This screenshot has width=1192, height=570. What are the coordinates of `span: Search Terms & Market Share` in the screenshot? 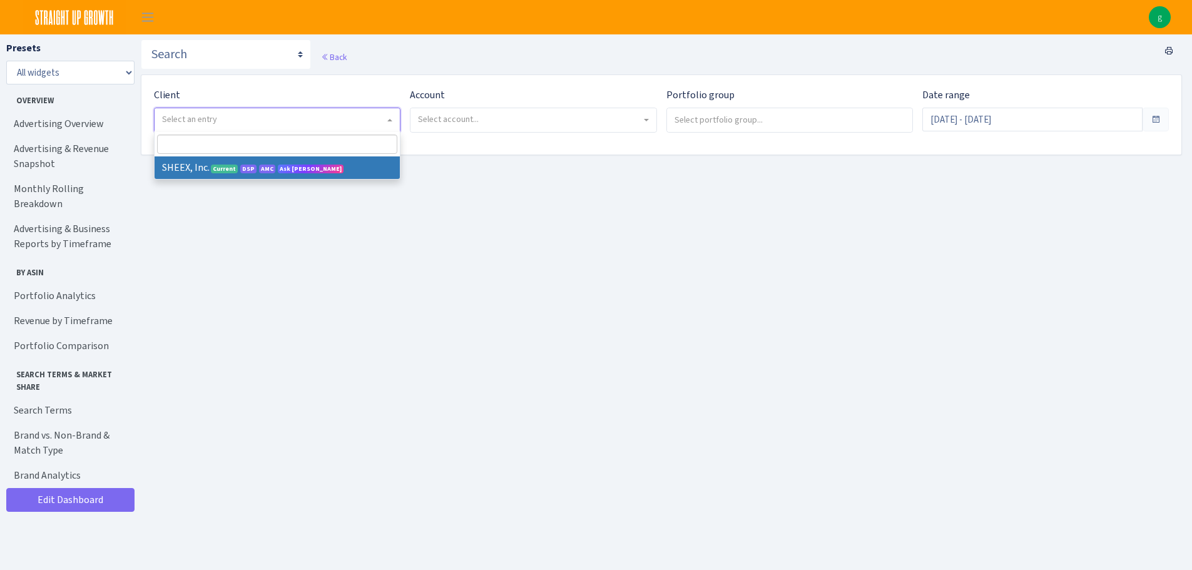 It's located at (69, 378).